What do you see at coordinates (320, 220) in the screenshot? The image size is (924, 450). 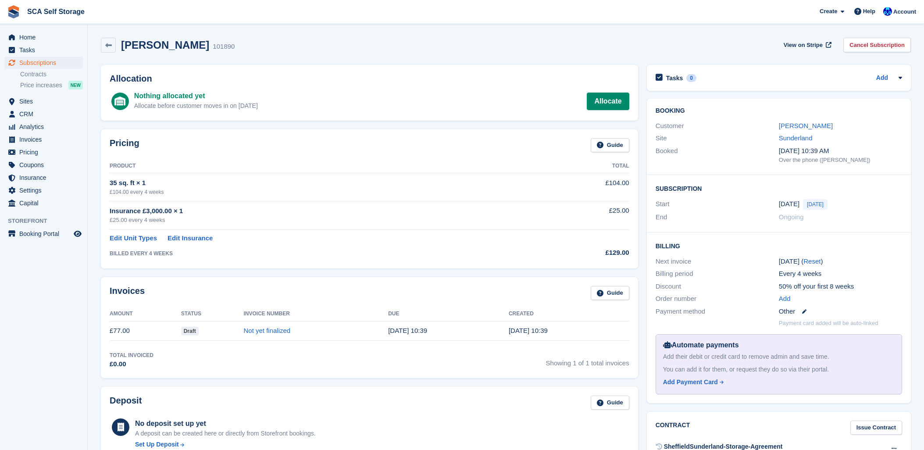 I see `div: £25.00 every 4 weeks` at bounding box center [320, 220].